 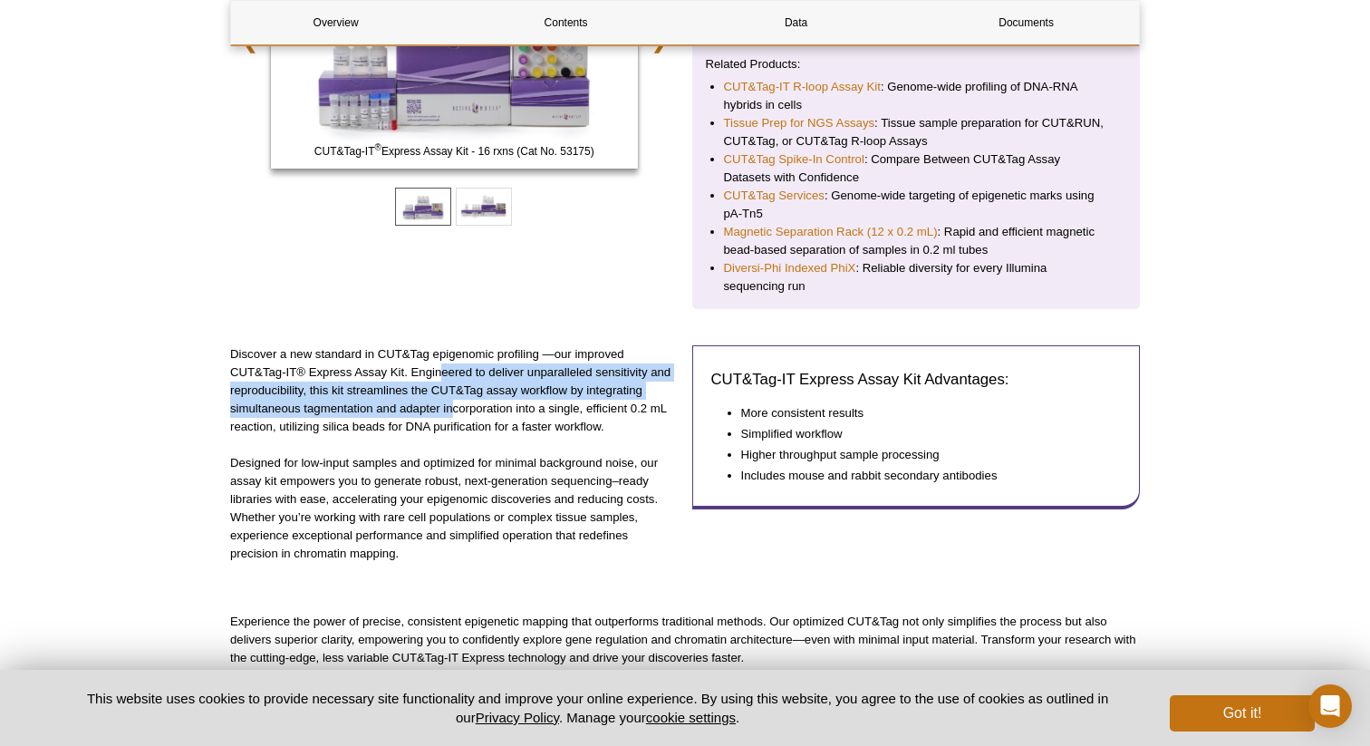 I want to click on p: Designed for low-input samples and optimized for minimal background noise, our assay kit empowers..., so click(x=454, y=508).